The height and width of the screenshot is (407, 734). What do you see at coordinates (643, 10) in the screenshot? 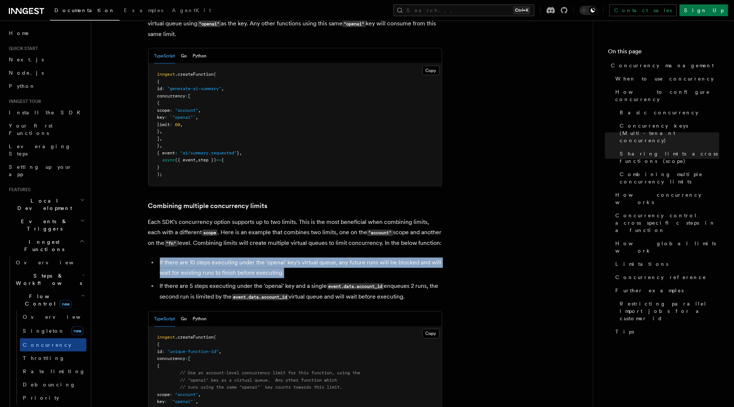
I see `a: Contact sales` at bounding box center [643, 10].